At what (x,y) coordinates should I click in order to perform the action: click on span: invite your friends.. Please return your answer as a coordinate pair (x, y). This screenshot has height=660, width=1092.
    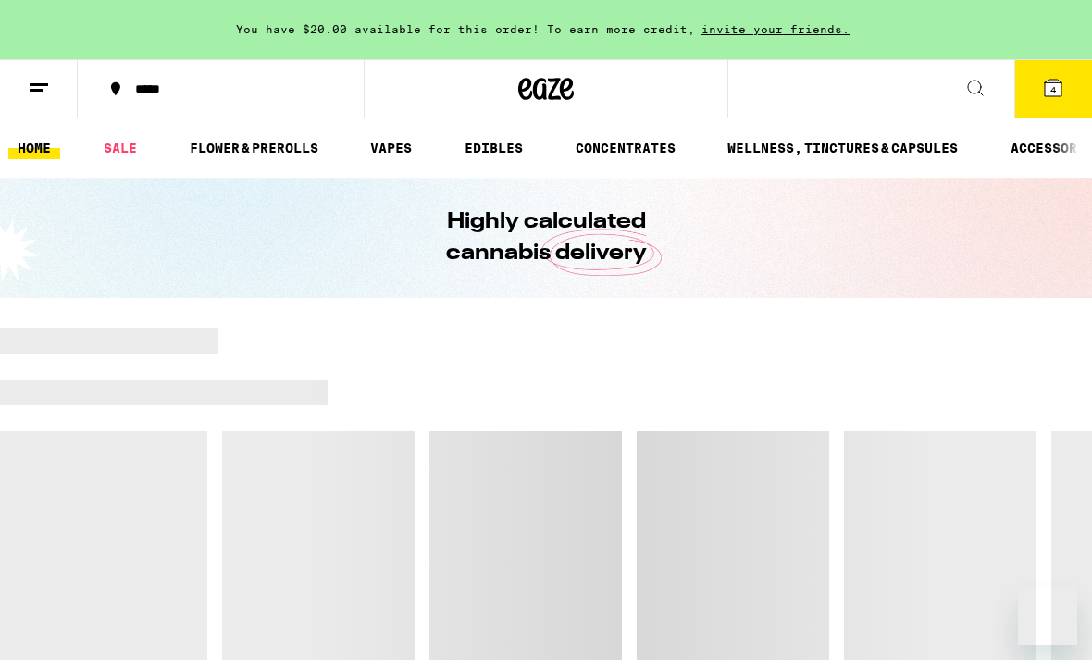
    Looking at the image, I should click on (776, 29).